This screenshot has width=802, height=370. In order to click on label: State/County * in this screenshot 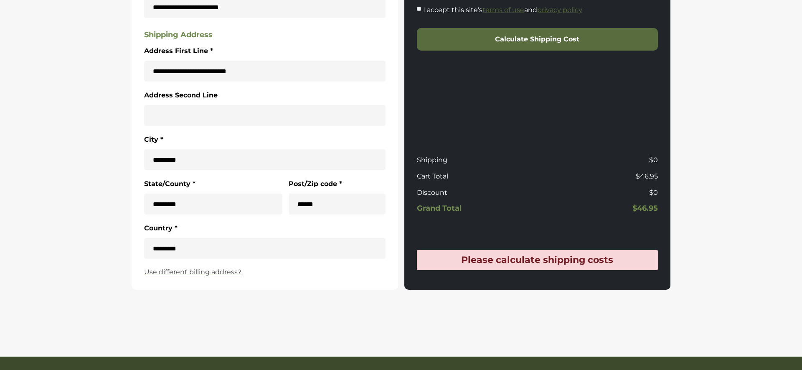, I will do `click(170, 184)`.